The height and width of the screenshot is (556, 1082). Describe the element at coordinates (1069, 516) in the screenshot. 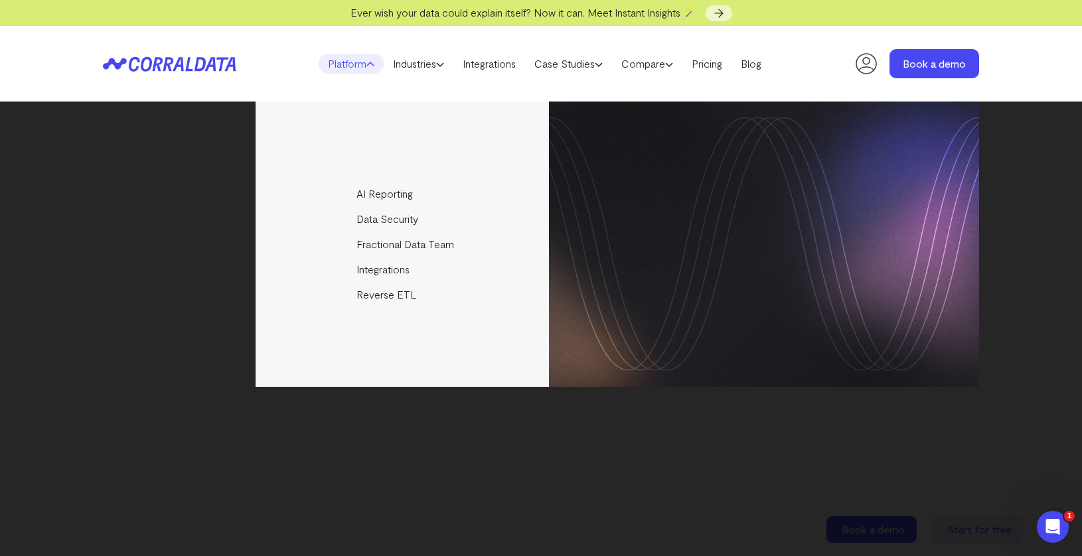

I see `span: 1` at that location.